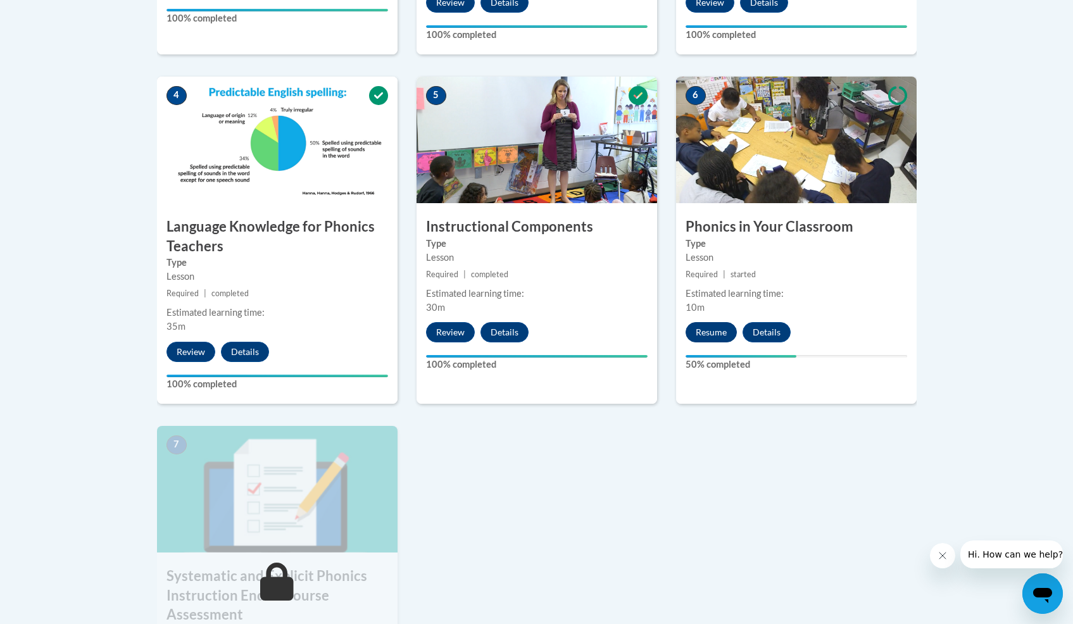  Describe the element at coordinates (436, 96) in the screenshot. I see `span: 5` at that location.